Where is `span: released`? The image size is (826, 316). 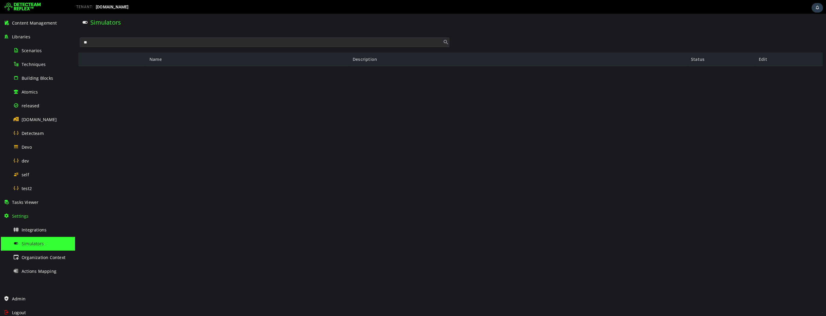
span: released is located at coordinates (31, 106).